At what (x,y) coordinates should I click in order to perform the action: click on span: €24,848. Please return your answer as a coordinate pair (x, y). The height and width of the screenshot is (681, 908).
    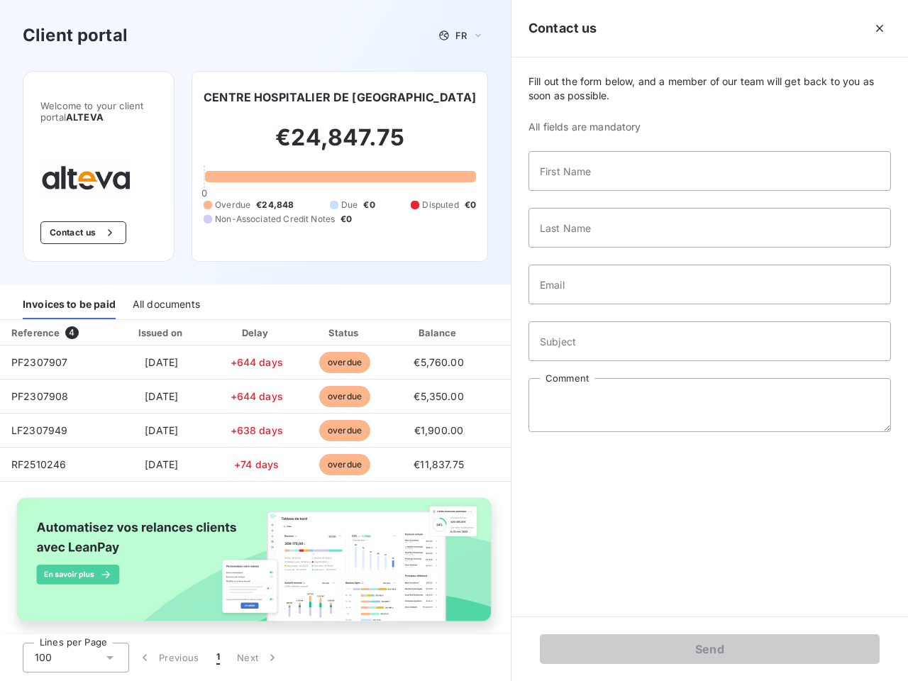
    Looking at the image, I should click on (274, 205).